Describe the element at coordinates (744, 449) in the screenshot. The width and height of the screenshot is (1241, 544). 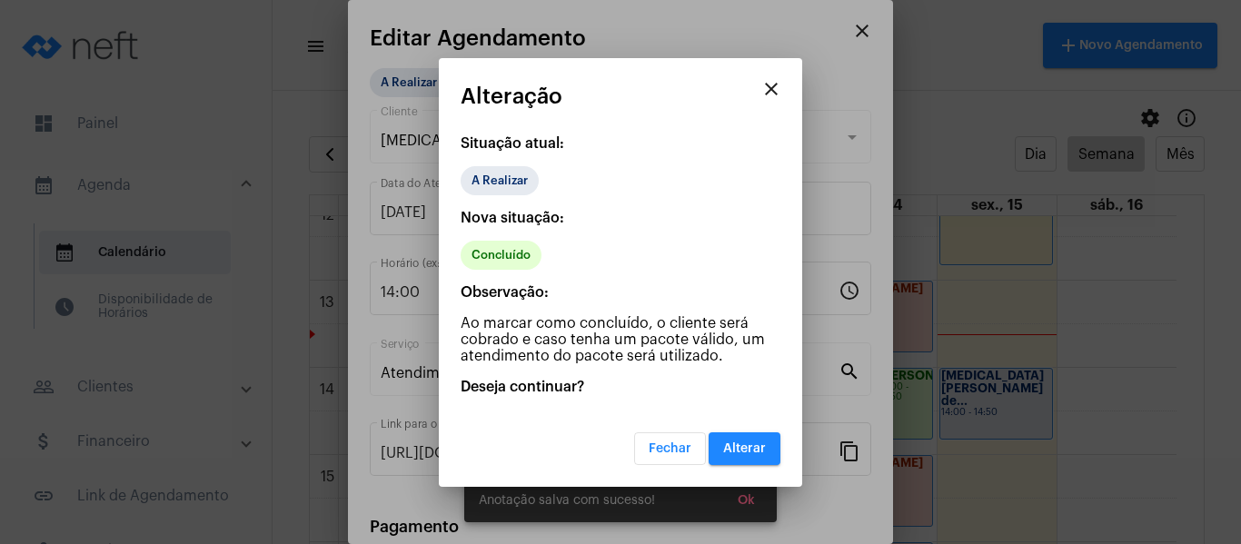
I see `span: Alterar` at that location.